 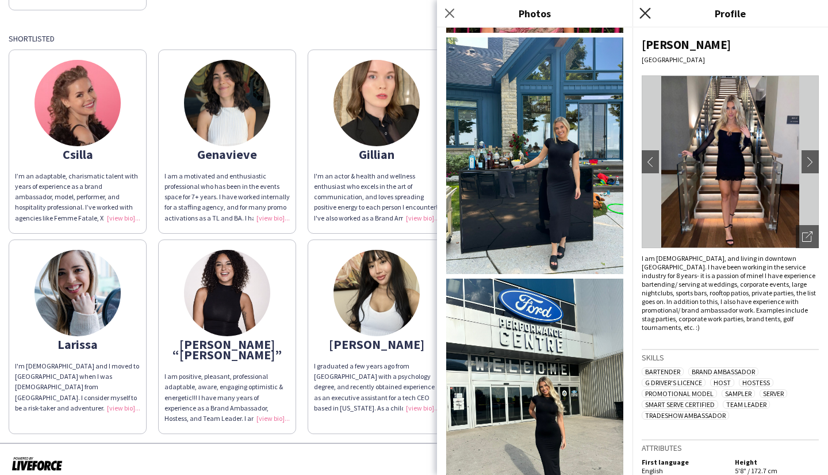 What do you see at coordinates (652, 470) in the screenshot?
I see `span: English` at bounding box center [652, 470].